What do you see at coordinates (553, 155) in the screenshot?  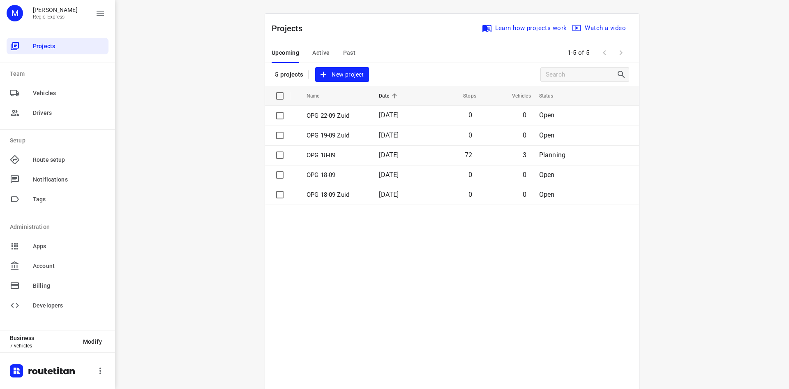 I see `span: Planning` at bounding box center [553, 155].